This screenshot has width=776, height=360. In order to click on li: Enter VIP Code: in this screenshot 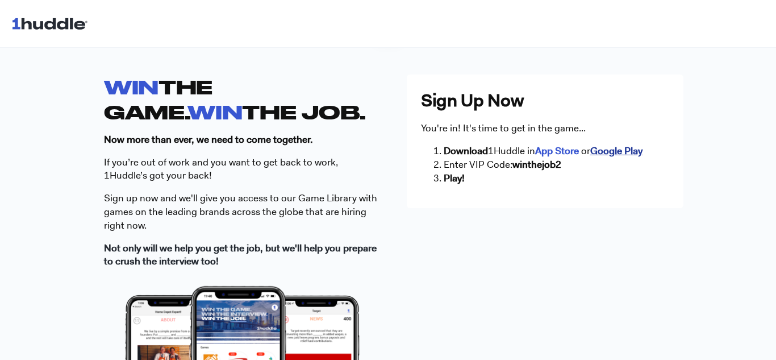, I will do `click(556, 165)`.